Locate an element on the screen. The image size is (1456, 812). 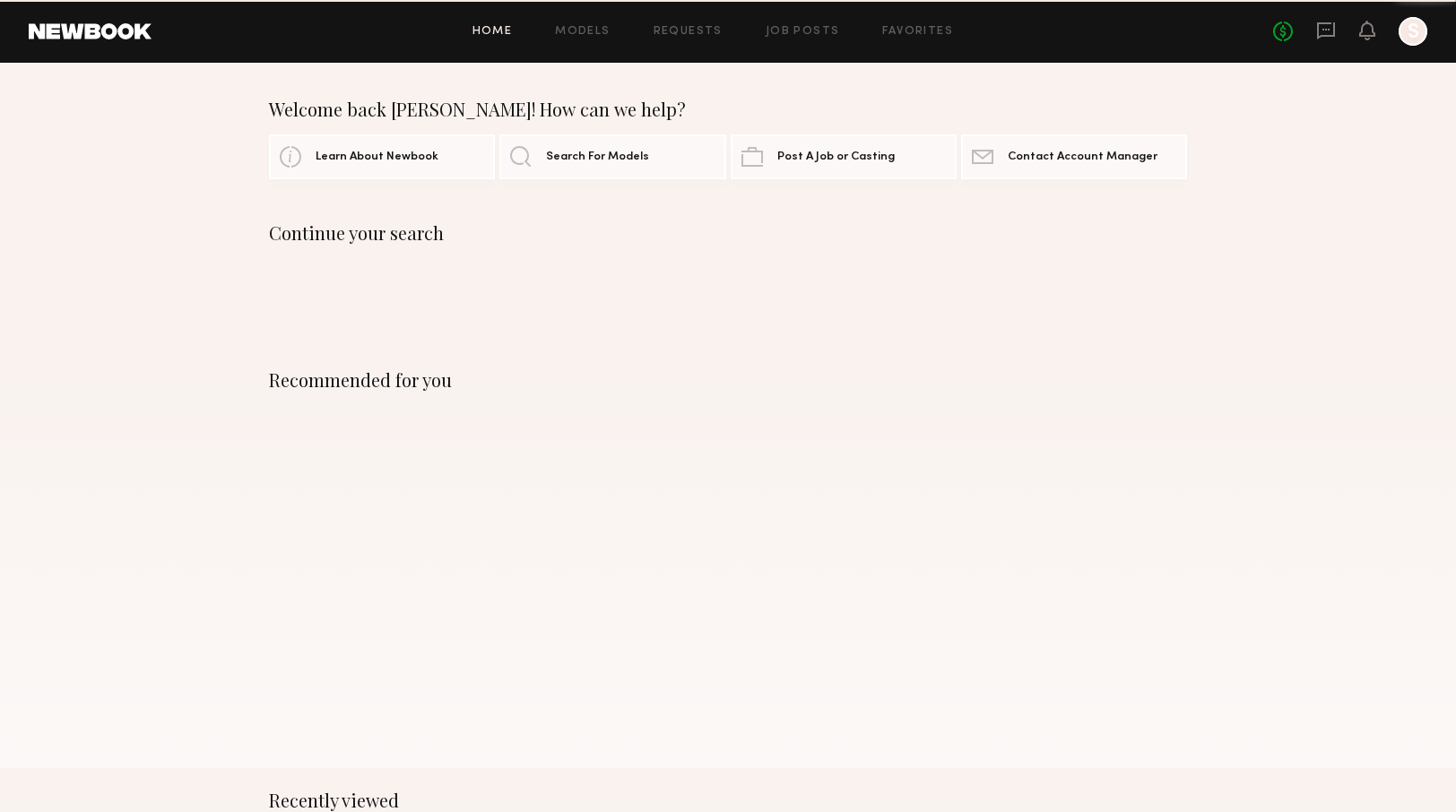
span: Post A Job or Casting is located at coordinates (836, 157).